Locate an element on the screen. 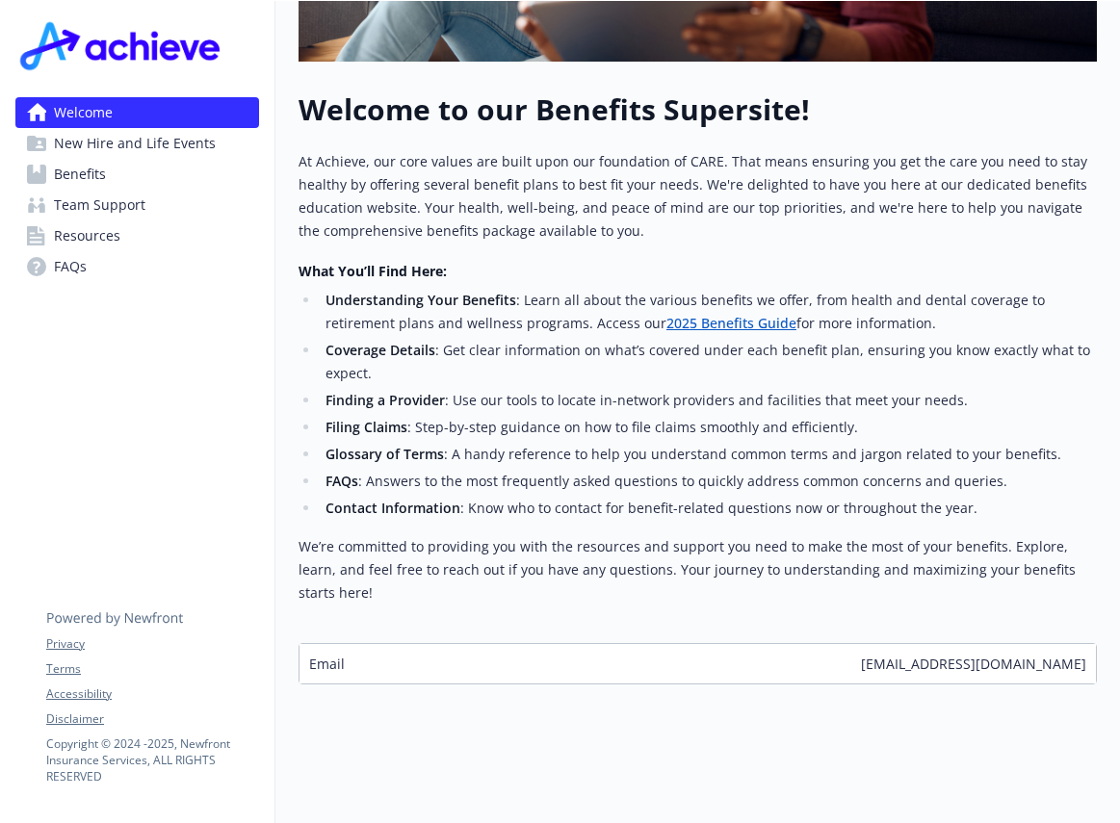 This screenshot has height=823, width=1120. a: Welcome is located at coordinates (137, 113).